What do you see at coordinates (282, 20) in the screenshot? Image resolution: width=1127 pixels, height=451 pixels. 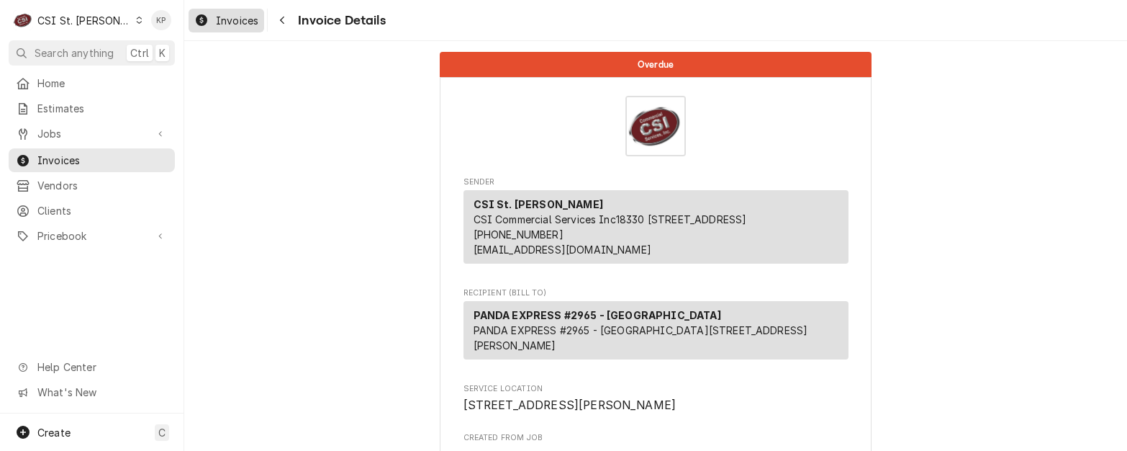 I see `button: Navigate back` at bounding box center [282, 20].